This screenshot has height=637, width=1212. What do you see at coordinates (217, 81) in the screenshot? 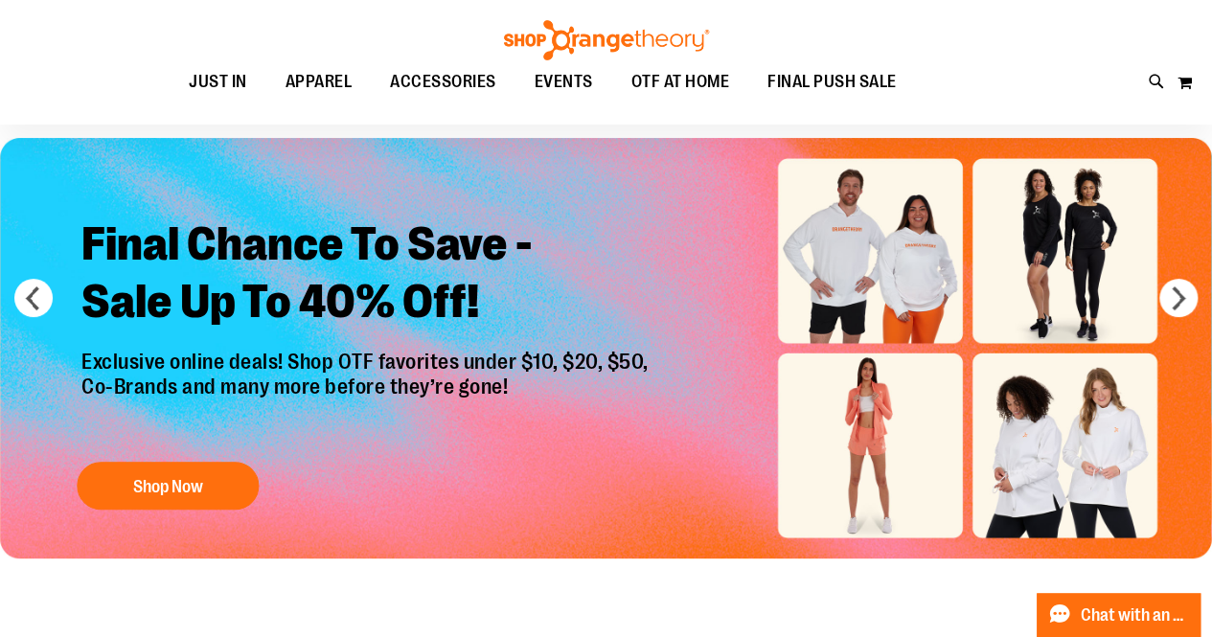
I see `span: JUST IN` at bounding box center [217, 81].